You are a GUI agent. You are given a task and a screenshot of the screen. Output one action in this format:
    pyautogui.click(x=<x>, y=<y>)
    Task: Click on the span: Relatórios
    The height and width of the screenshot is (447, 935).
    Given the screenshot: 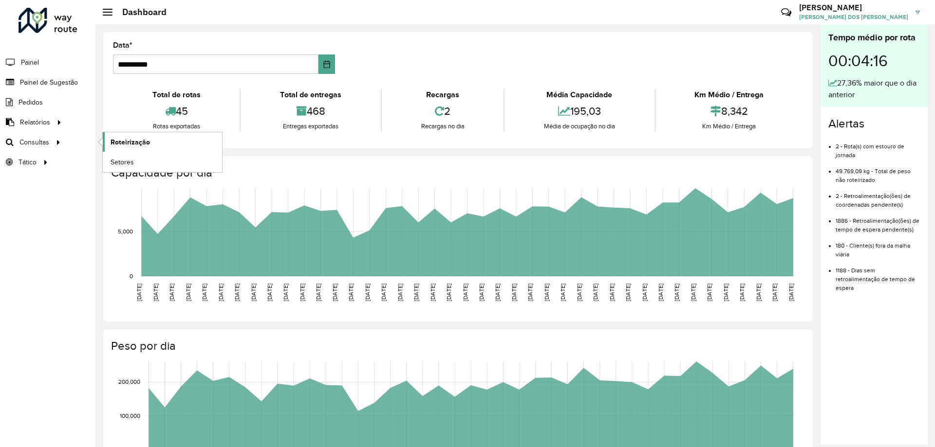 What is the action you would take?
    pyautogui.click(x=35, y=122)
    